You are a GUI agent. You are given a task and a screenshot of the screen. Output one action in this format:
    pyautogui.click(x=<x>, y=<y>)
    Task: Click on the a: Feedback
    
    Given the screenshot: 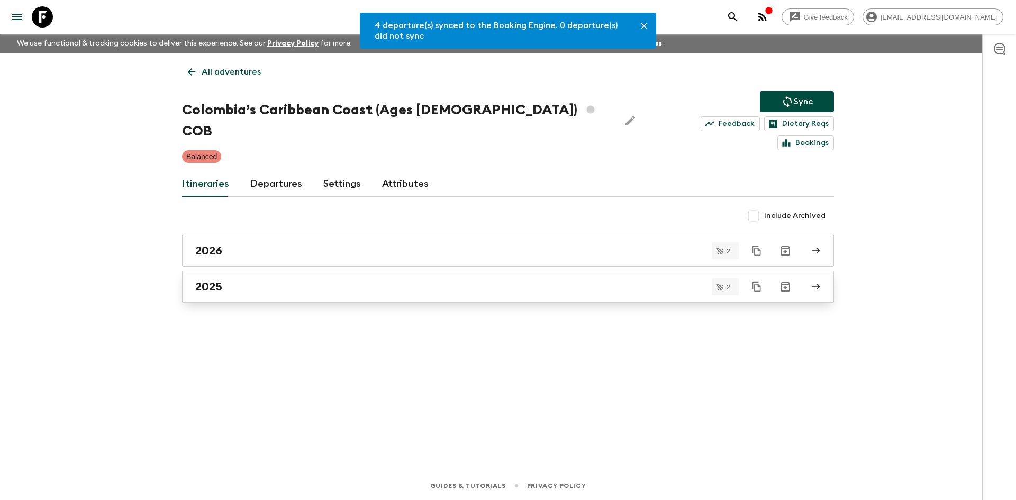 What is the action you would take?
    pyautogui.click(x=730, y=124)
    